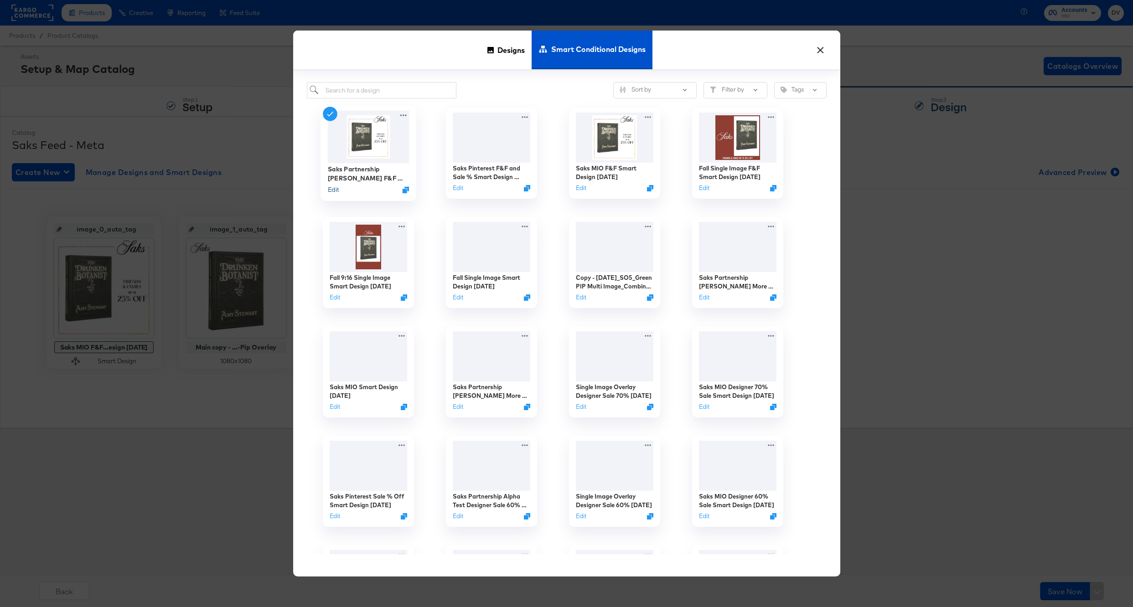 The width and height of the screenshot is (1133, 607). I want to click on svg: Filter, so click(713, 90).